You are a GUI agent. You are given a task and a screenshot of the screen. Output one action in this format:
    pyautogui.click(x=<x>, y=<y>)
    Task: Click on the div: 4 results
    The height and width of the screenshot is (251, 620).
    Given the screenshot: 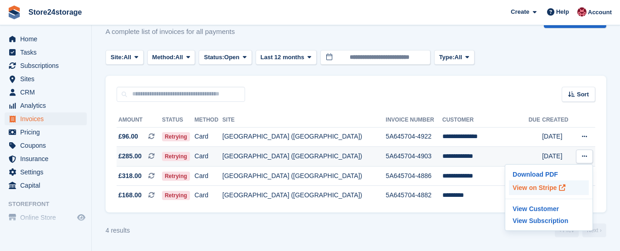 What is the action you would take?
    pyautogui.click(x=117, y=230)
    